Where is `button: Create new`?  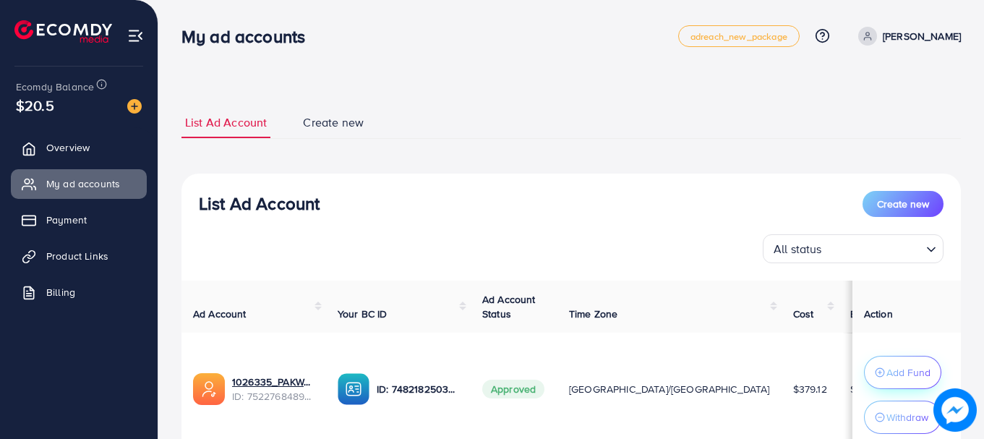
button: Create new is located at coordinates (903, 204).